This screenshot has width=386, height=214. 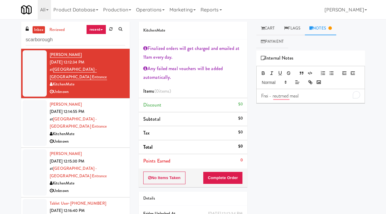 What do you see at coordinates (193, 53) in the screenshot?
I see `div: Finalized orders will get charged and emailed at 11am every day.` at bounding box center [193, 53].